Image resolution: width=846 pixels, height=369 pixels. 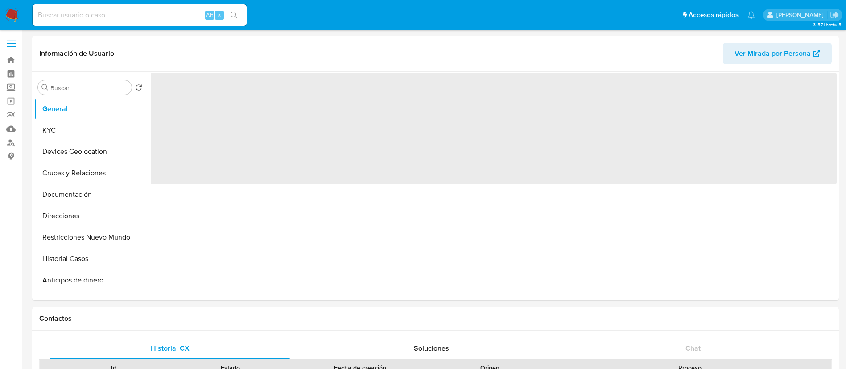 What do you see at coordinates (802, 15) in the screenshot?
I see `p: alicia.aldreteperez@mercadolibre.com.mx` at bounding box center [802, 15].